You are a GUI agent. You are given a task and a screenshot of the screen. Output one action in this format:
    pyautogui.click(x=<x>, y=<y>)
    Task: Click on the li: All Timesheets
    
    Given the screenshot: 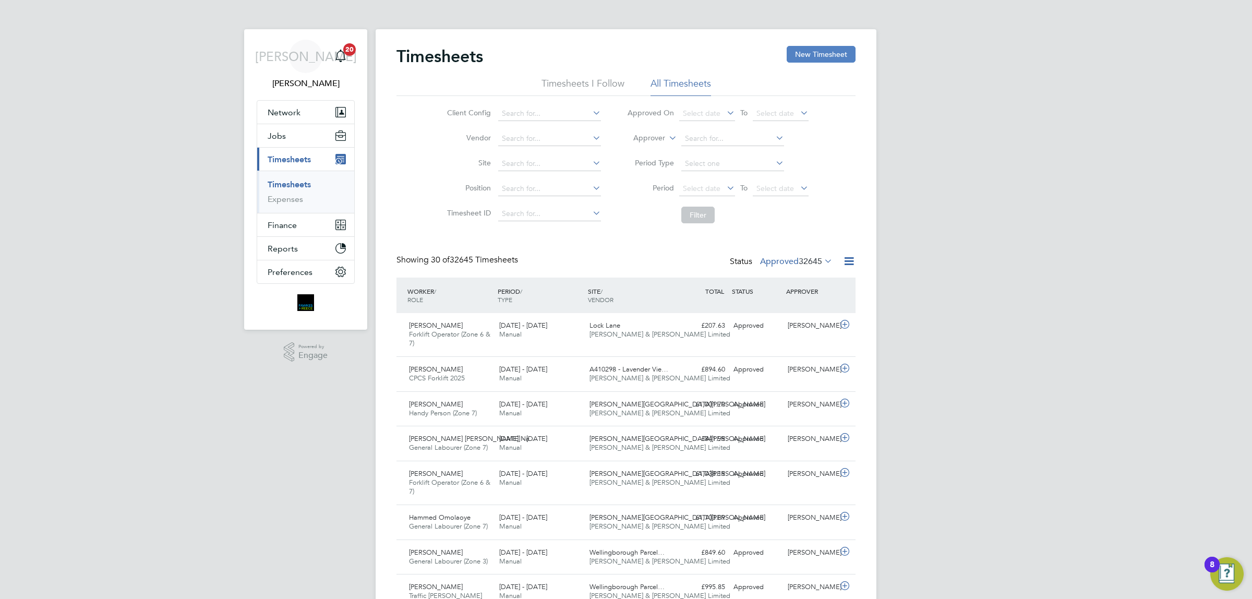 What is the action you would take?
    pyautogui.click(x=681, y=87)
    